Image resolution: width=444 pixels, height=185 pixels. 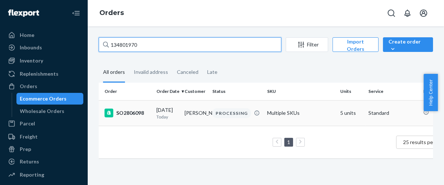 What do you see at coordinates (307, 45) in the screenshot?
I see `button: Filter` at bounding box center [307, 45].